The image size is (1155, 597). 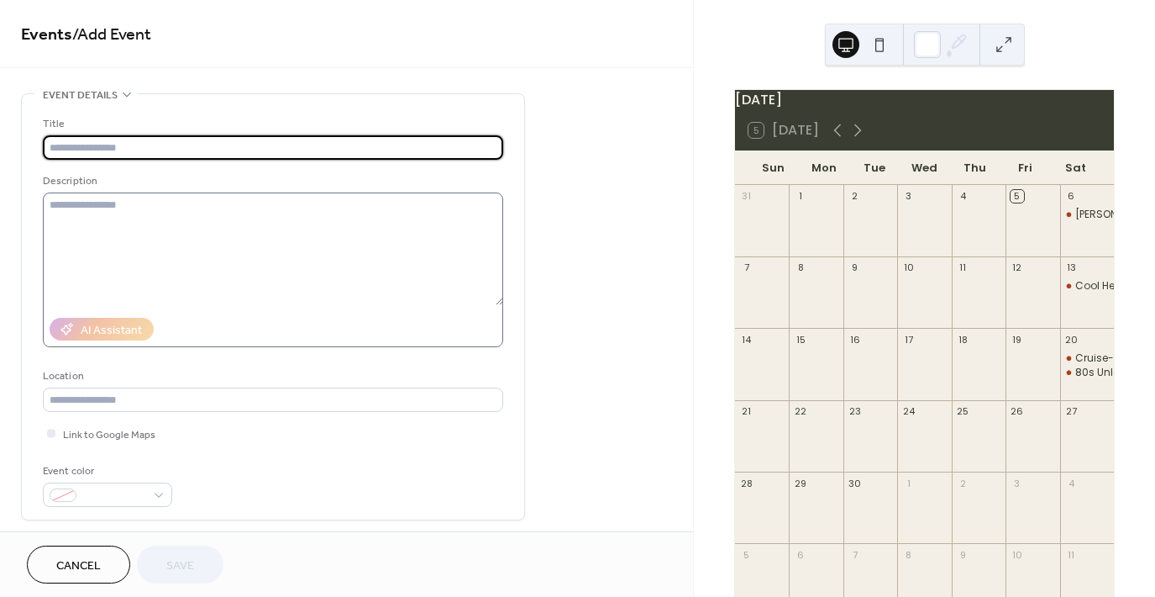 I want to click on span: Cancel, so click(x=78, y=566).